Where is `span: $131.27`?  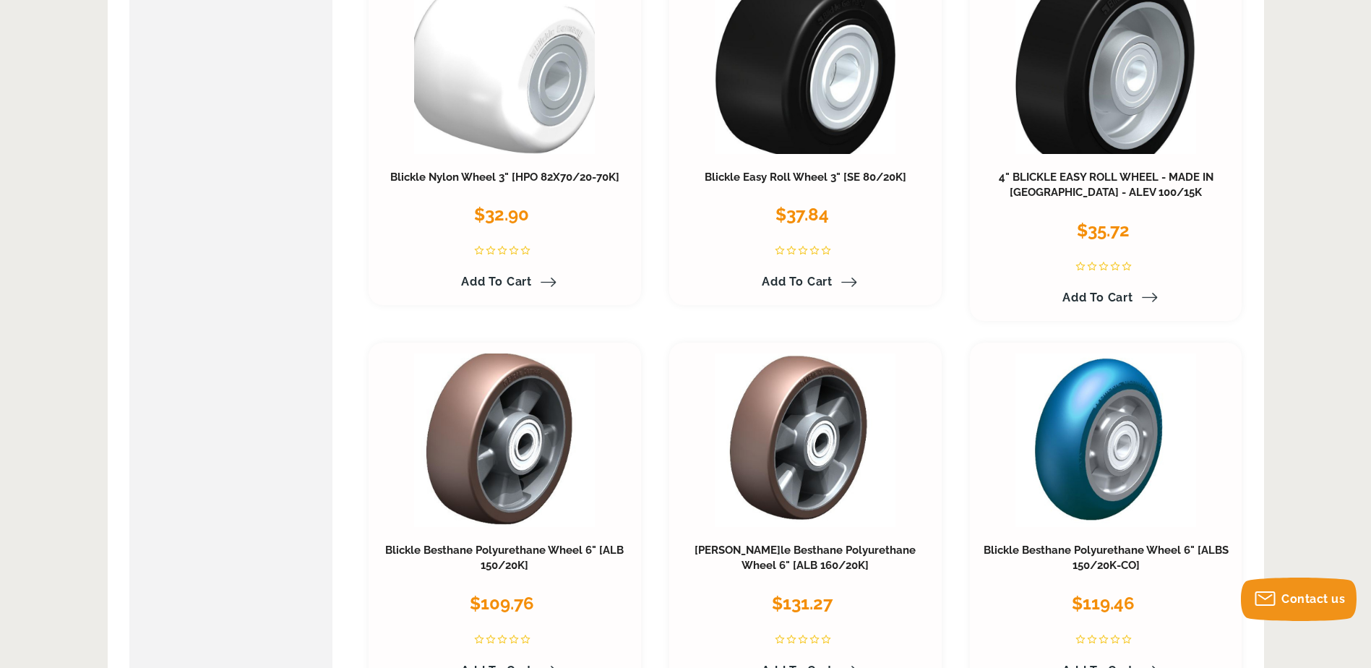 span: $131.27 is located at coordinates (802, 603).